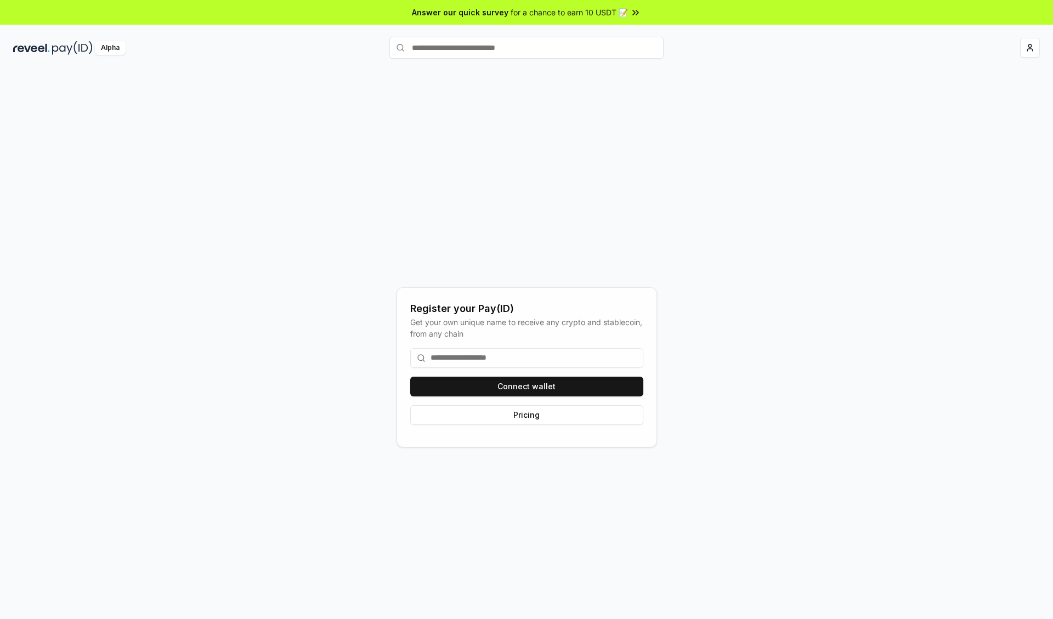 The height and width of the screenshot is (619, 1053). What do you see at coordinates (527, 415) in the screenshot?
I see `button: Pricing` at bounding box center [527, 415].